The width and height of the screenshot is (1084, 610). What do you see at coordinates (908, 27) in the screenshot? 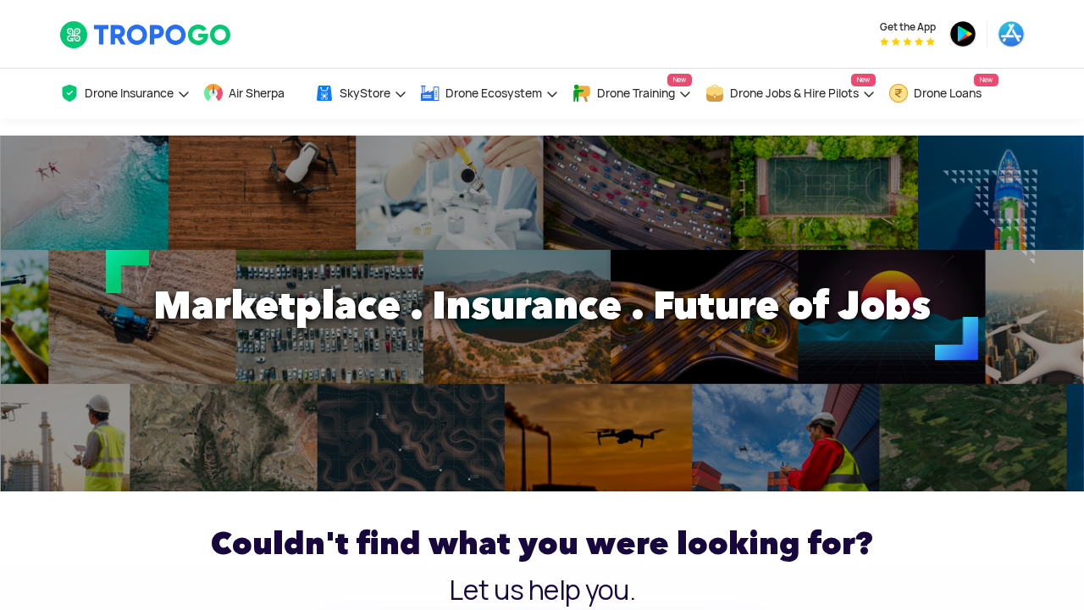
I see `span: Get the App` at bounding box center [908, 27].